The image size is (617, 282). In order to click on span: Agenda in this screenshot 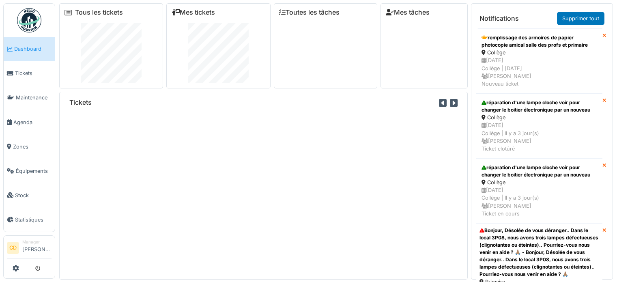, I will do `click(32, 122)`.